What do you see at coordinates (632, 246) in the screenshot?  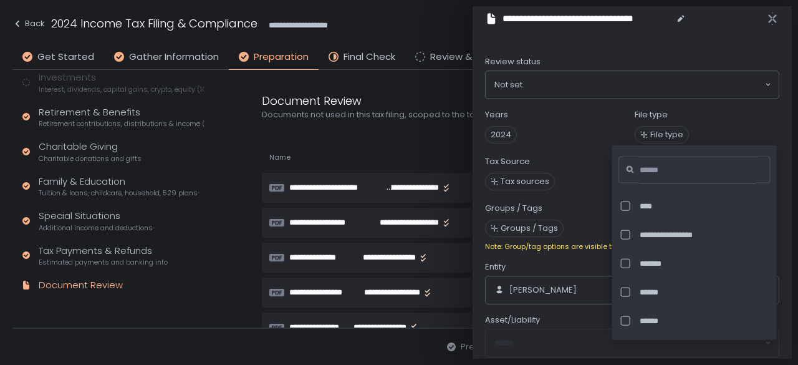 I see `div: Note: Group/tag options are visible to ALL customers. Don't include sensitive info` at bounding box center [632, 246].